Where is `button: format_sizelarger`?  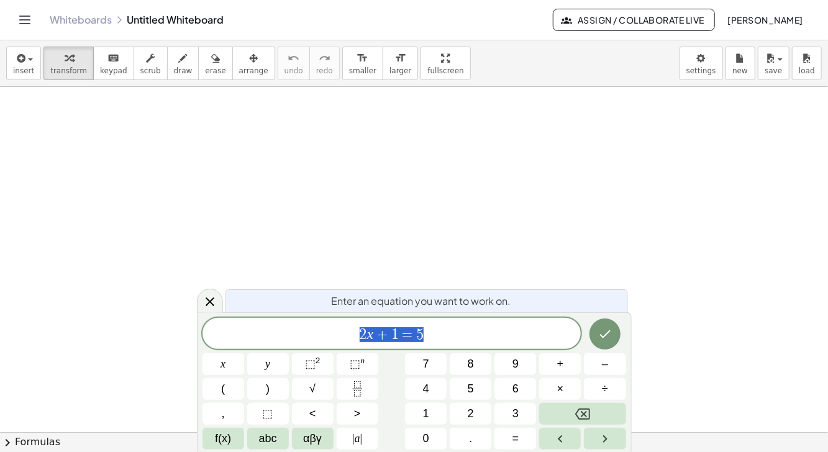
button: format_sizelarger is located at coordinates (400, 63).